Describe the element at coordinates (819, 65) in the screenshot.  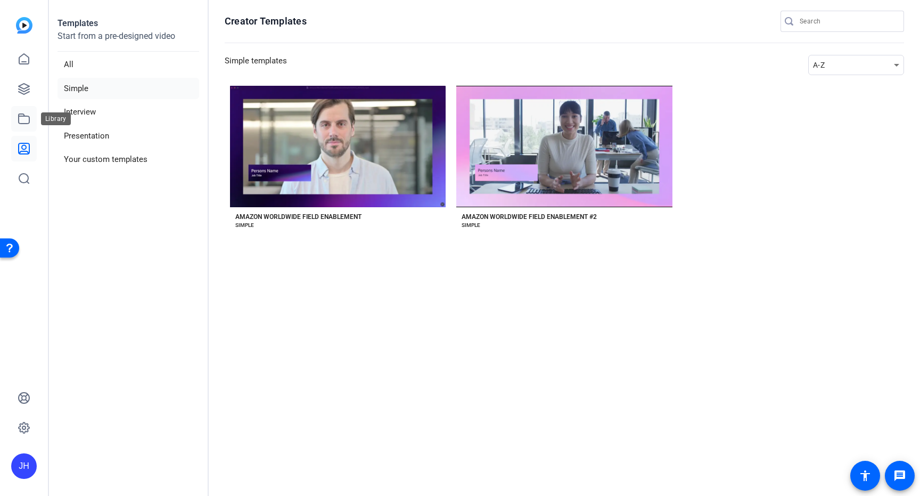
I see `span: A-Z` at that location.